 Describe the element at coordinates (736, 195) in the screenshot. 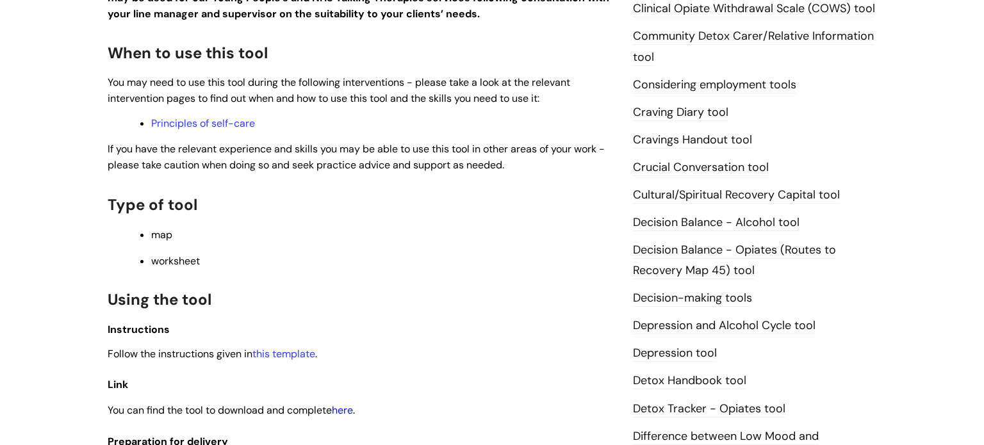

I see `a: Cultural/Spiritual Recovery Capital tool` at that location.